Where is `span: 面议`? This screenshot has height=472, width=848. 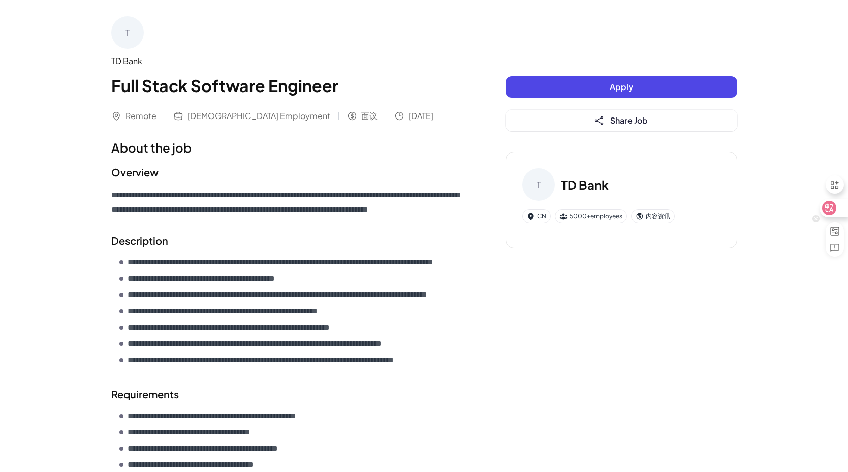 span: 面议 is located at coordinates (369, 116).